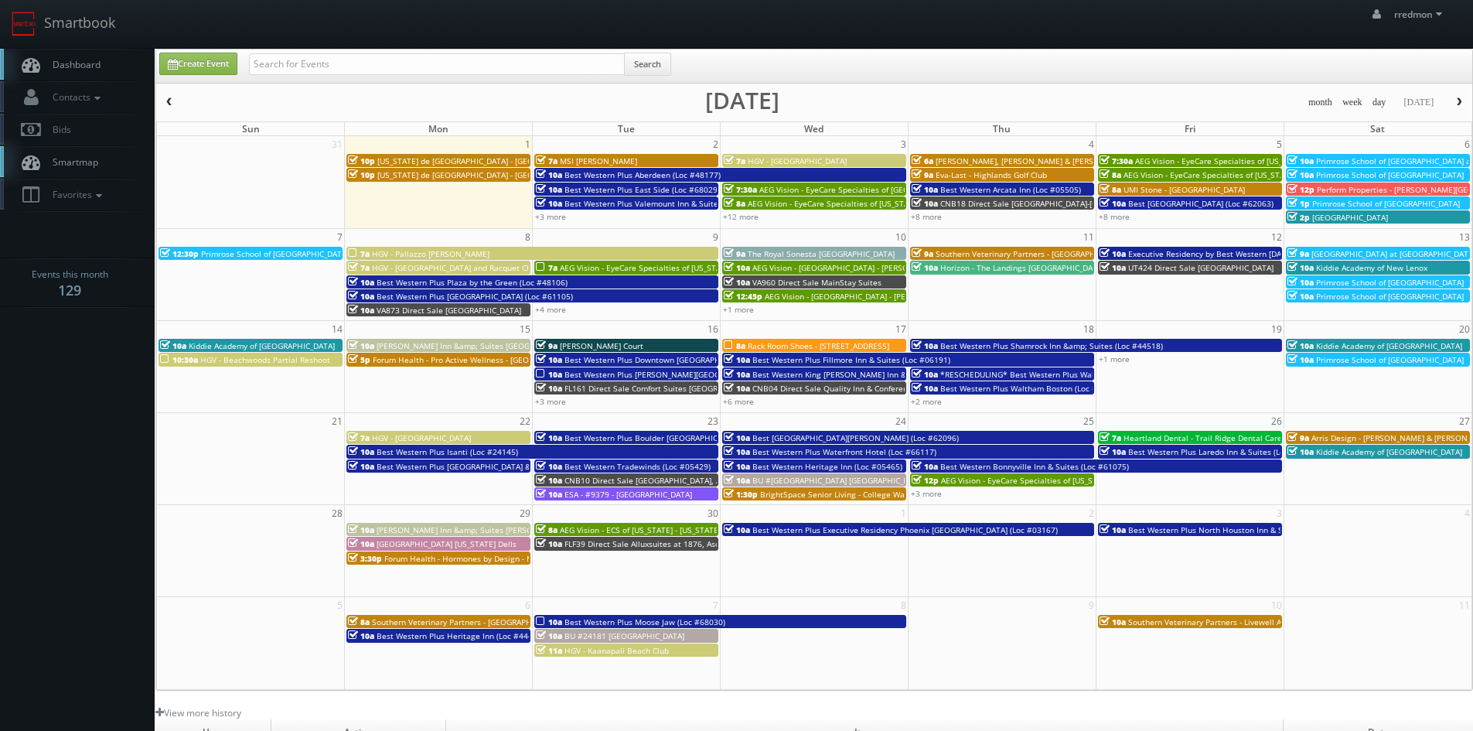 The image size is (1473, 731). What do you see at coordinates (927, 493) in the screenshot?
I see `a: +3 more` at bounding box center [927, 493].